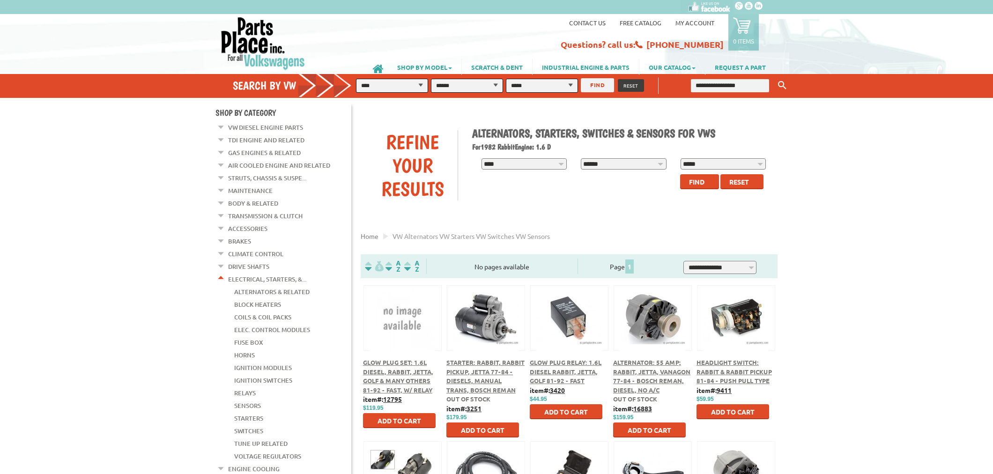  Describe the element at coordinates (672, 67) in the screenshot. I see `a: OUR CATALOG` at that location.